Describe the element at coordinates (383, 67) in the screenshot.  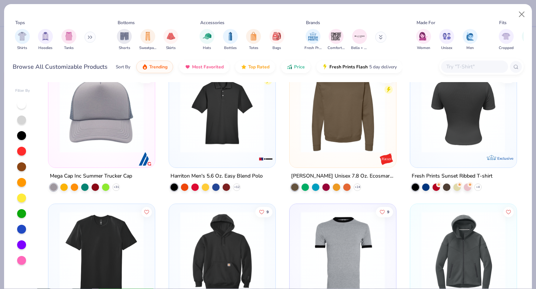
I see `span: 5 day delivery` at that location.